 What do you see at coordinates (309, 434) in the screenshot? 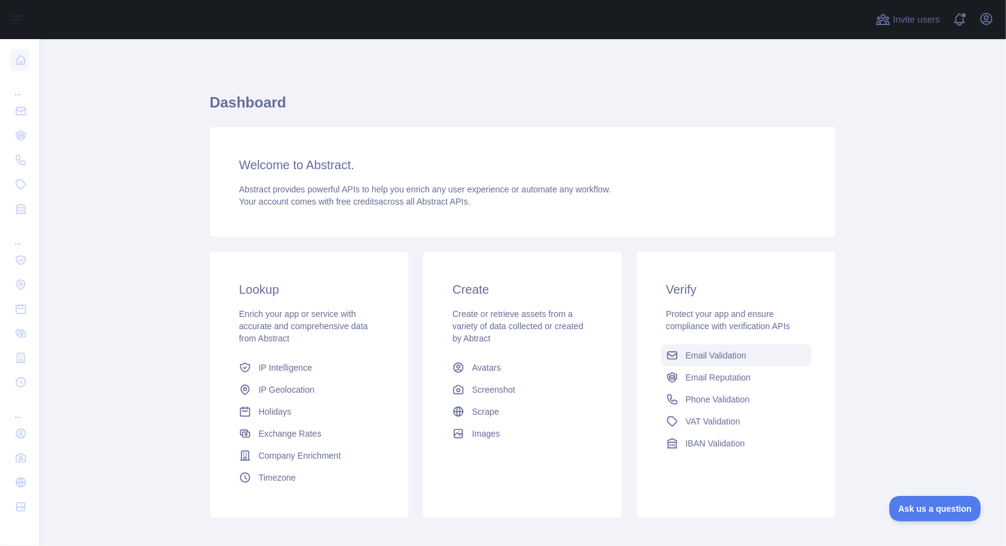
I see `a: Exchange Rates` at bounding box center [309, 434].